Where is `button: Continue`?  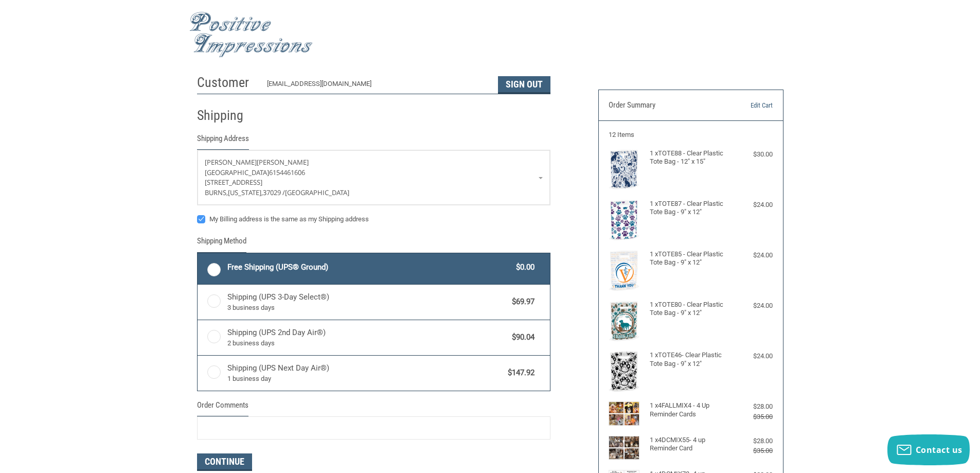
button: Continue is located at coordinates (224, 462).